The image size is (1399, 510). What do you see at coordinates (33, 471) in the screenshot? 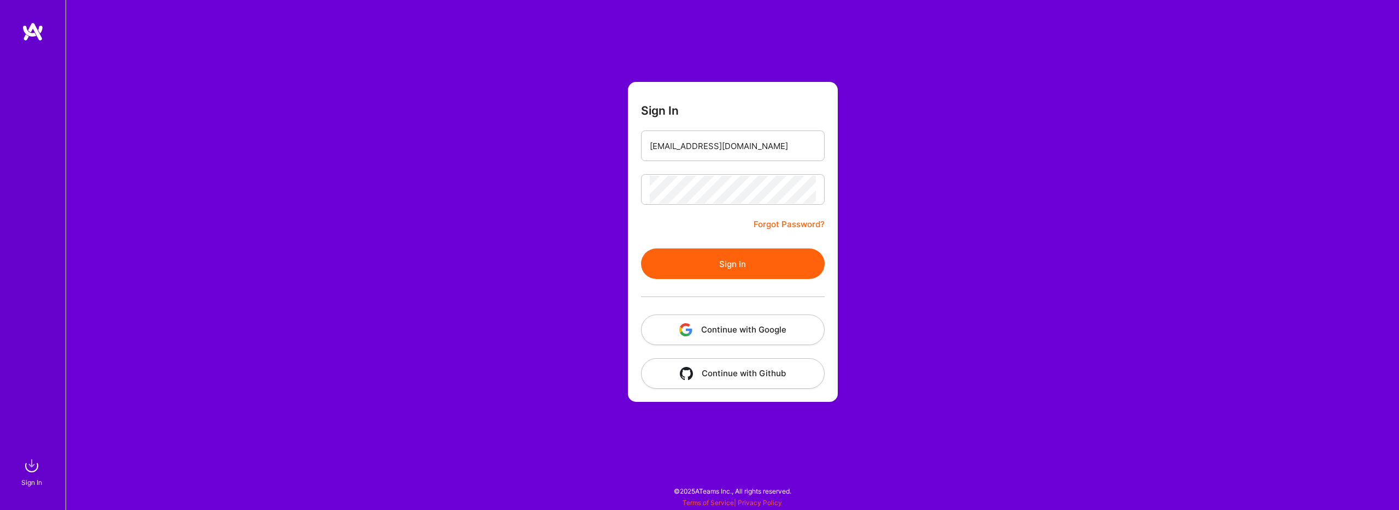
I see `a: sign inSign In` at bounding box center [33, 471].